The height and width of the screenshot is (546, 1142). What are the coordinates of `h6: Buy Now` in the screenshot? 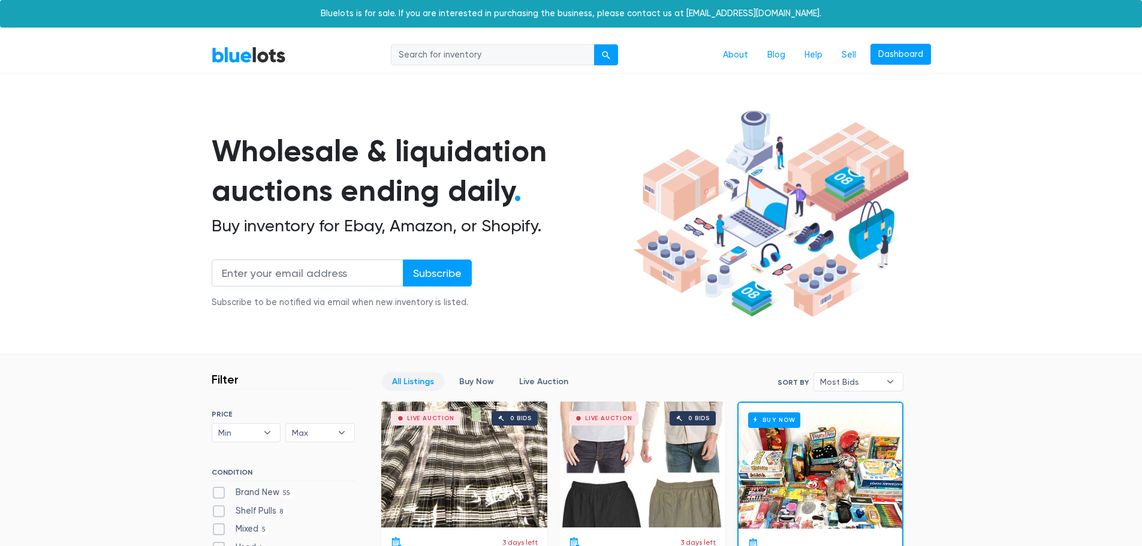 It's located at (774, 420).